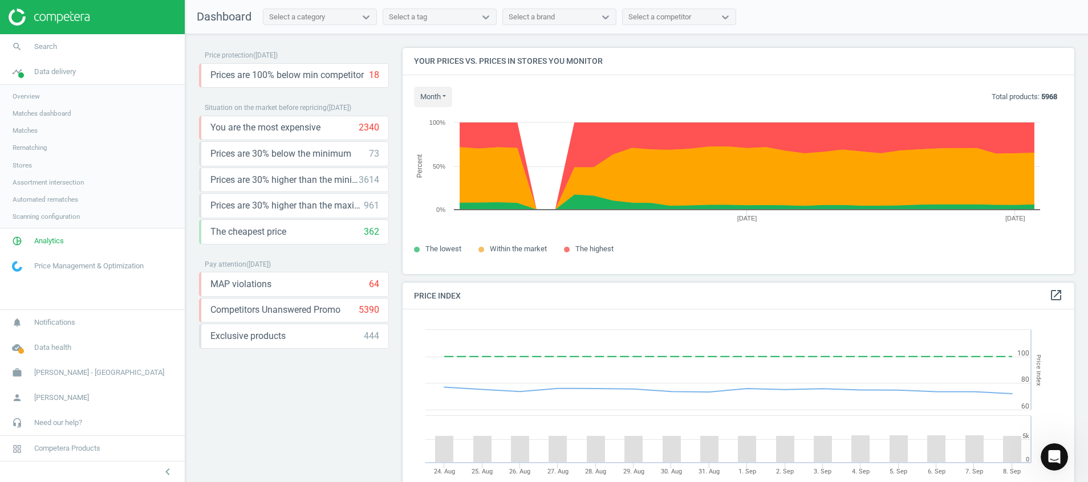  What do you see at coordinates (369, 310) in the screenshot?
I see `div: 5390` at bounding box center [369, 310].